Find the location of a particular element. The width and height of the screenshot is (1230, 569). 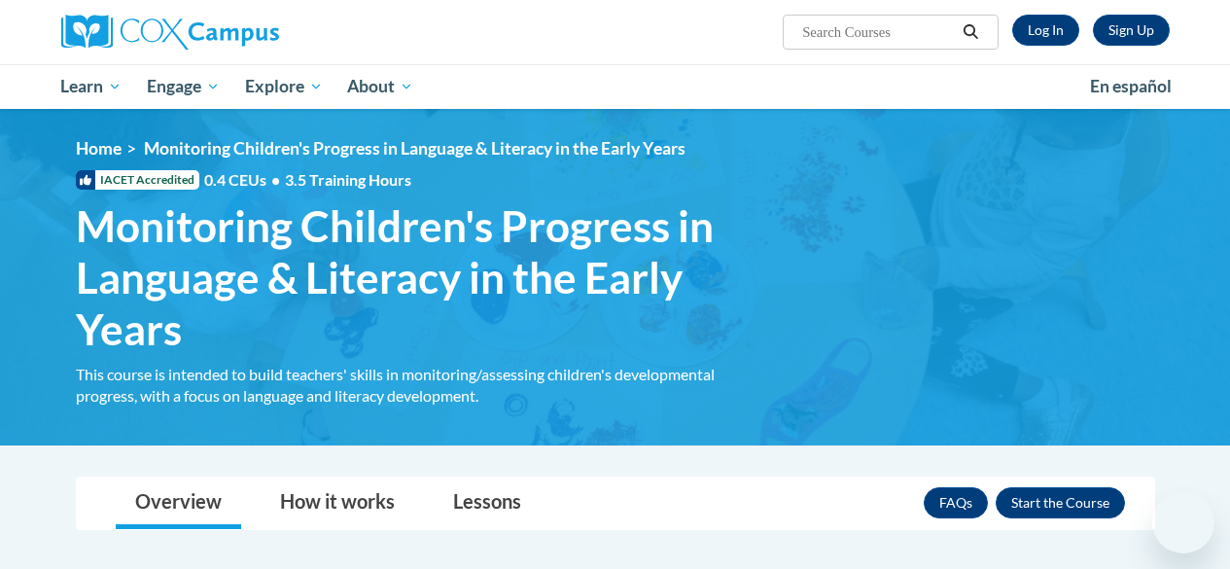

span: IACET Accredited is located at coordinates (137, 180).